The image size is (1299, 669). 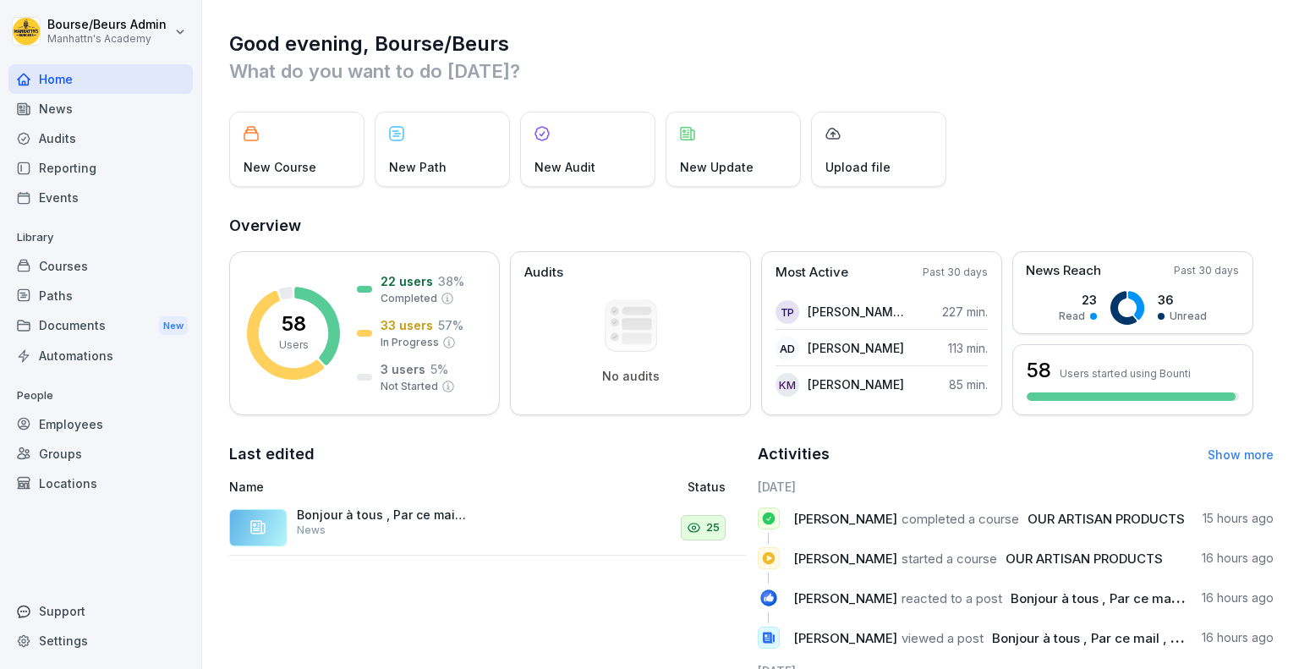 I want to click on p: In Progress, so click(x=409, y=342).